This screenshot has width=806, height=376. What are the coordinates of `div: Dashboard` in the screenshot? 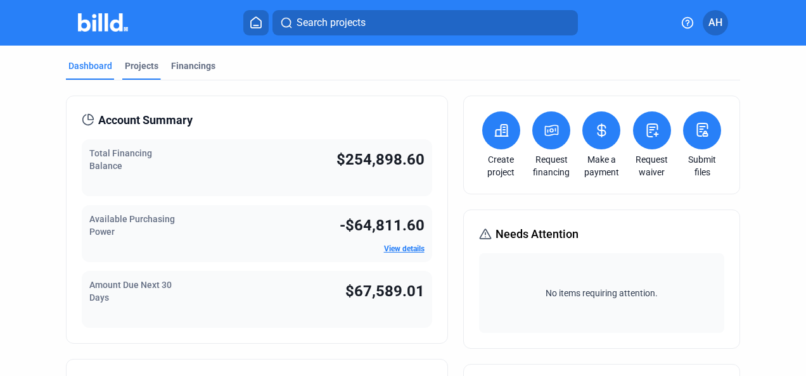 It's located at (90, 66).